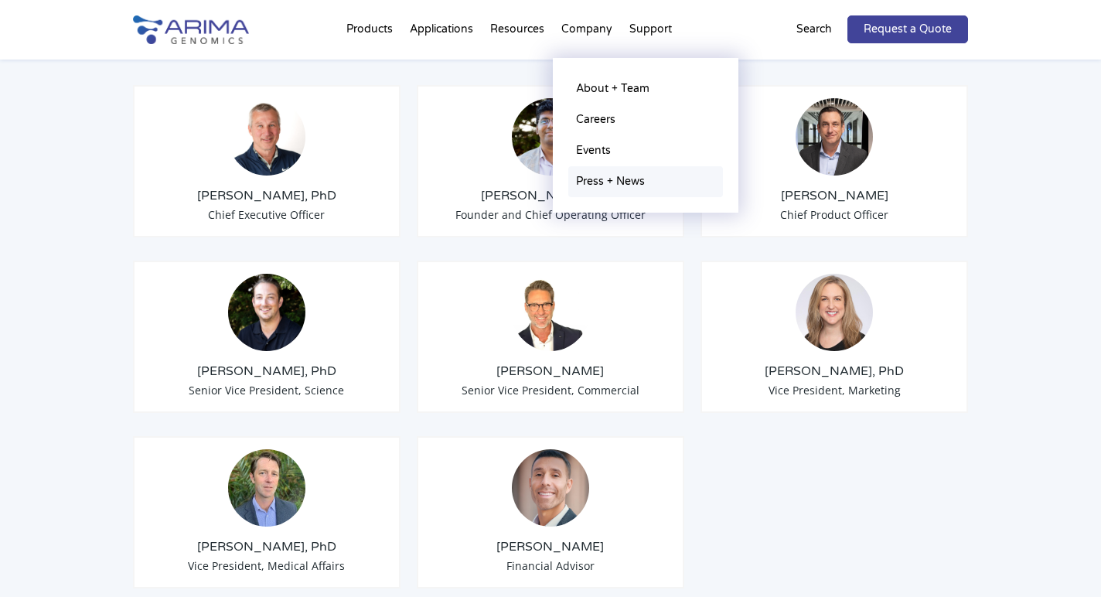 The image size is (1101, 597). I want to click on img: A.-Seltser-Headshot.jpeg, so click(551, 488).